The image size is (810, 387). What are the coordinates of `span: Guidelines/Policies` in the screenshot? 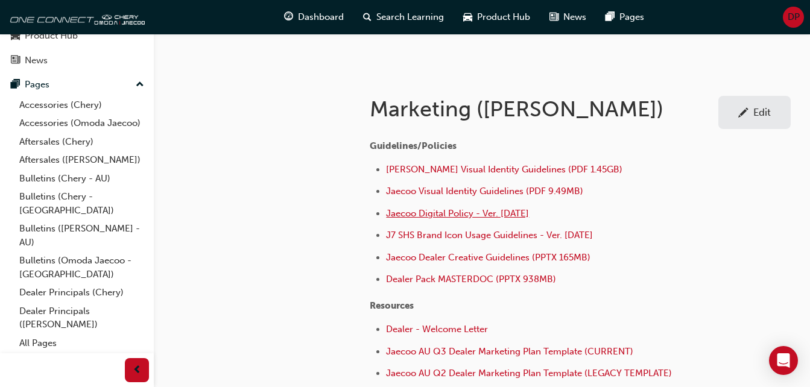 It's located at (413, 146).